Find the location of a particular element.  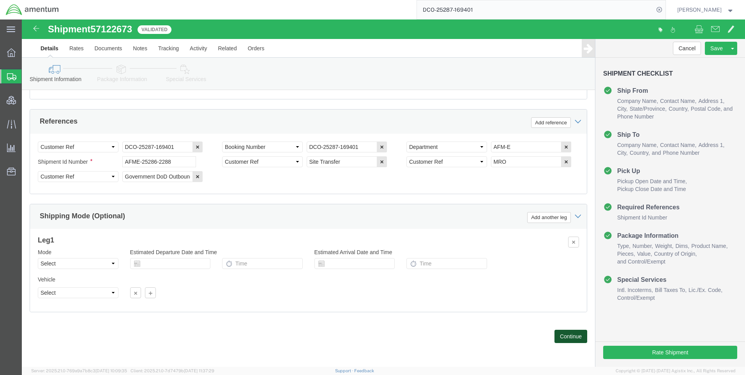

span: Ray Cheatteam is located at coordinates (700, 10).